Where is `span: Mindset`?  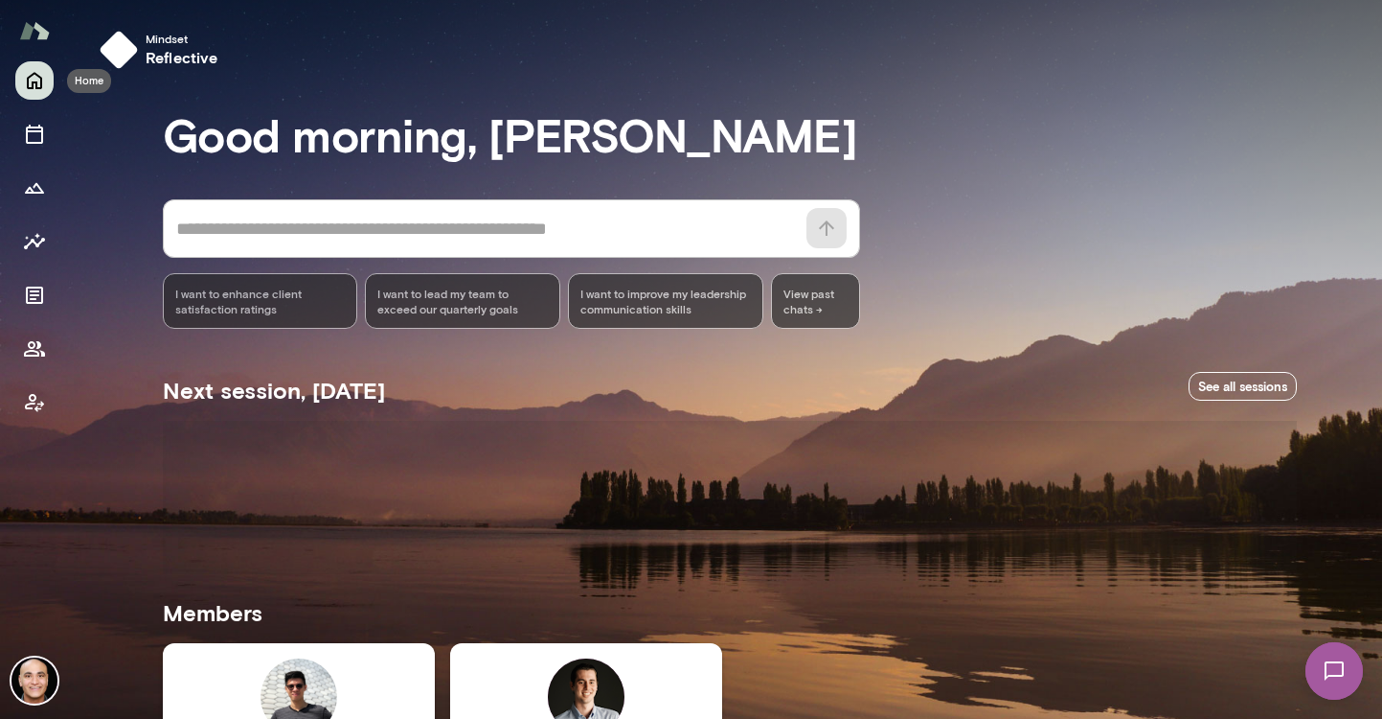 span: Mindset is located at coordinates (182, 38).